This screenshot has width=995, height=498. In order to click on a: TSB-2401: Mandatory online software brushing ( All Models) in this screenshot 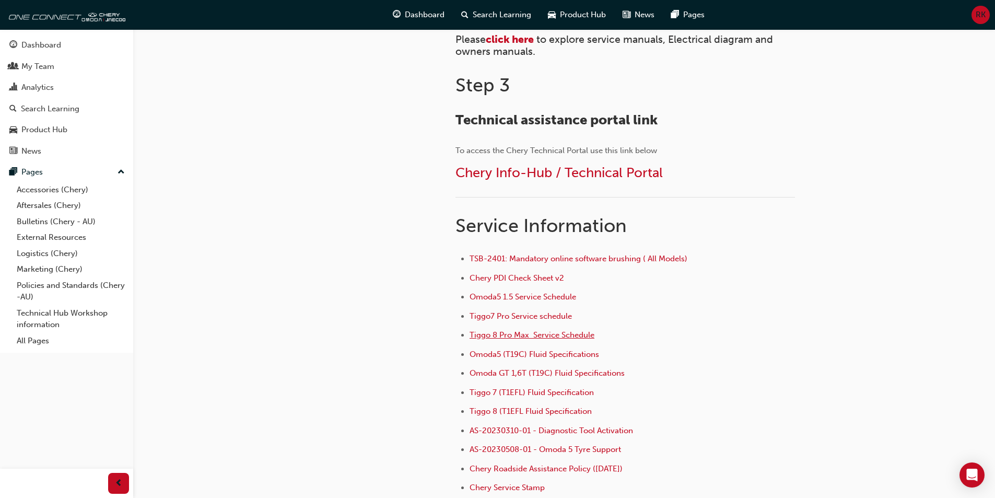, I will do `click(578, 259)`.